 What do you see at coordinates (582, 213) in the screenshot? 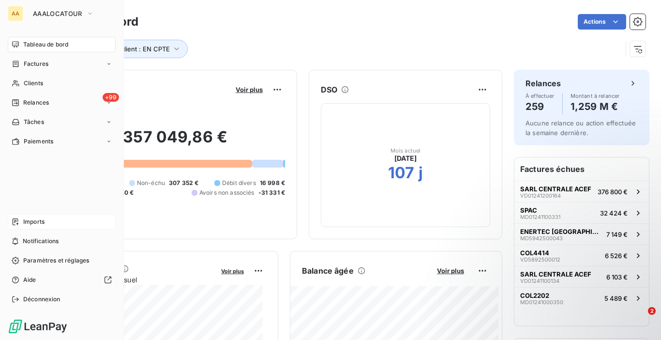
I see `button: SPACMD0124110033132 424 €` at bounding box center [582, 213].